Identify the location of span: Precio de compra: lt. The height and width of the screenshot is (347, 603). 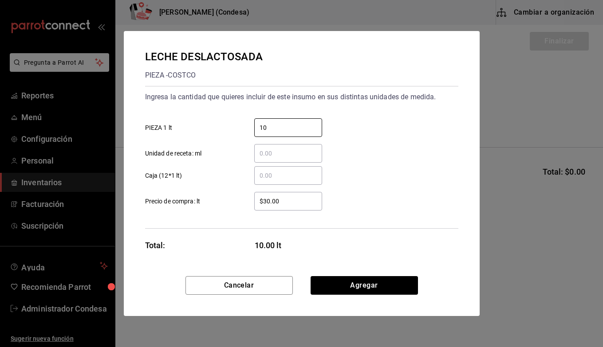
(172, 201).